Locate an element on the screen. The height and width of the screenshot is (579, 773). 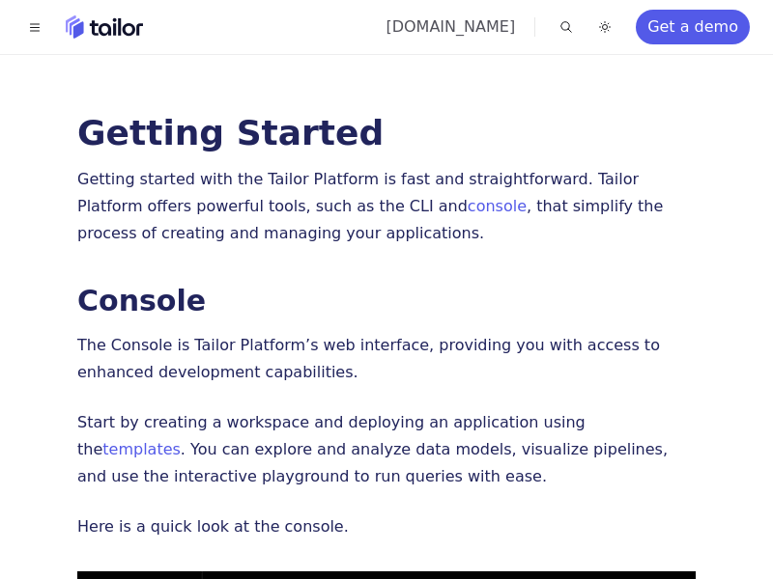
p: Getting started with the Tailor Platform is fast and straightforward. Tailor Platform offers powe... is located at coordinates (386, 207).